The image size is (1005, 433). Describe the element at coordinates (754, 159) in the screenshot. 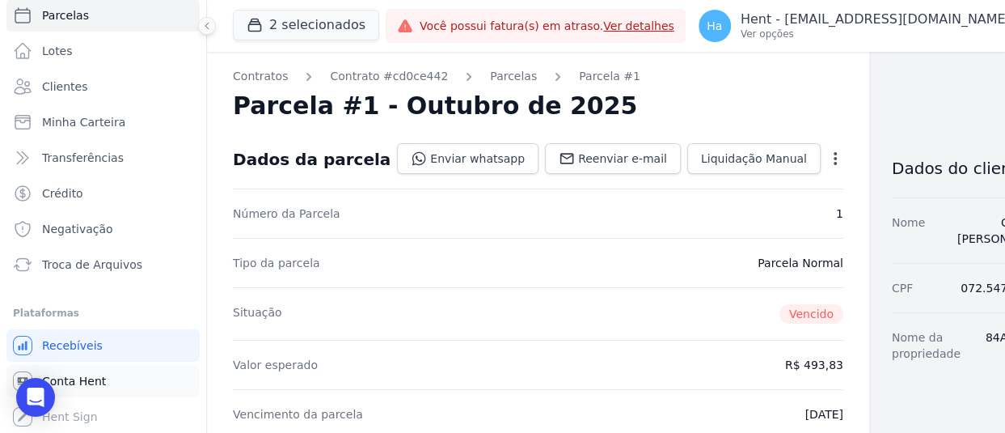

I see `span: Liquidação Manual` at that location.